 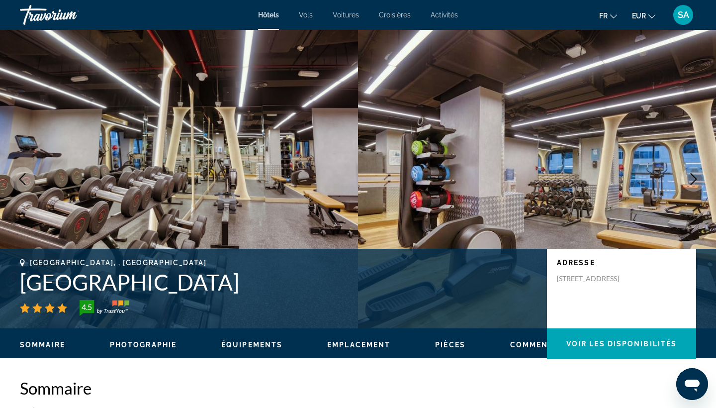 I want to click on button: User Menu, so click(x=683, y=15).